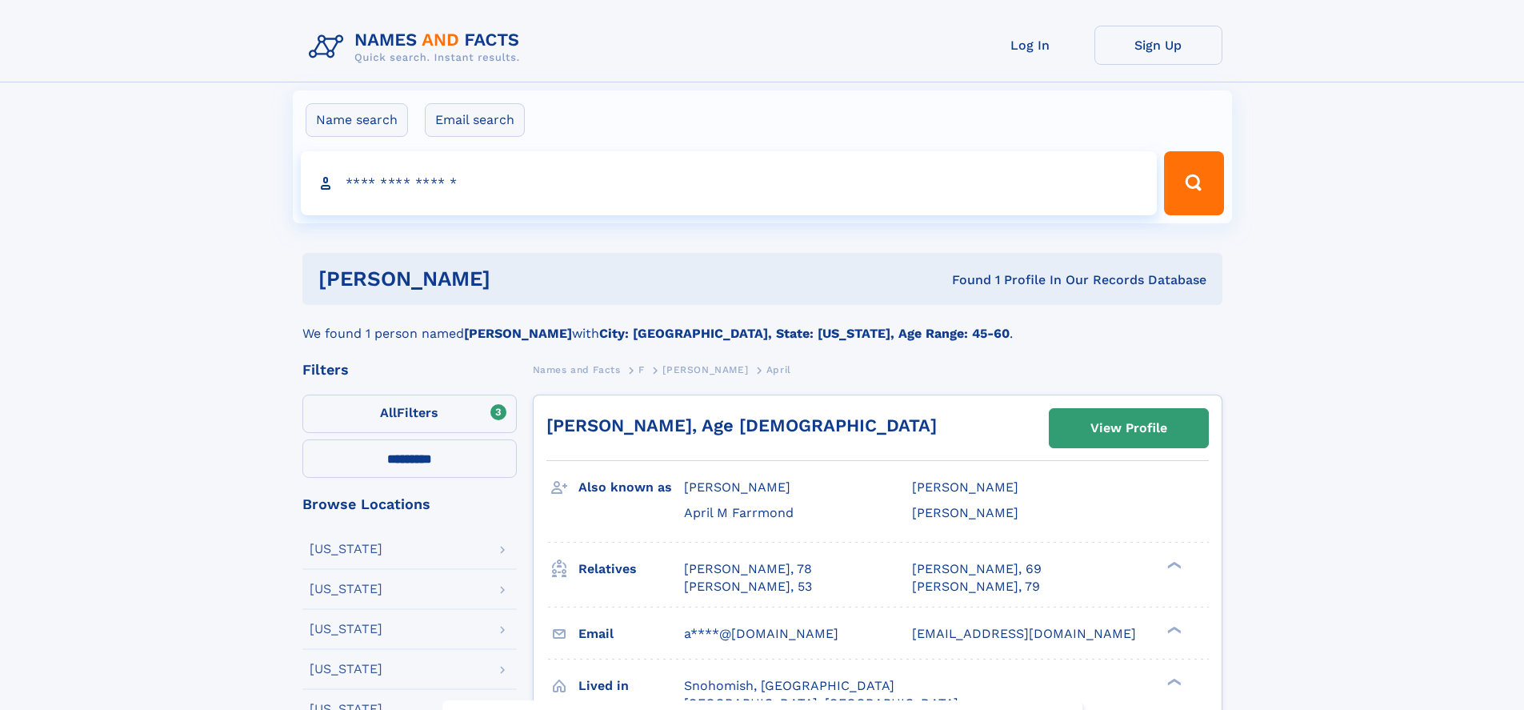  I want to click on span: F, so click(642, 370).